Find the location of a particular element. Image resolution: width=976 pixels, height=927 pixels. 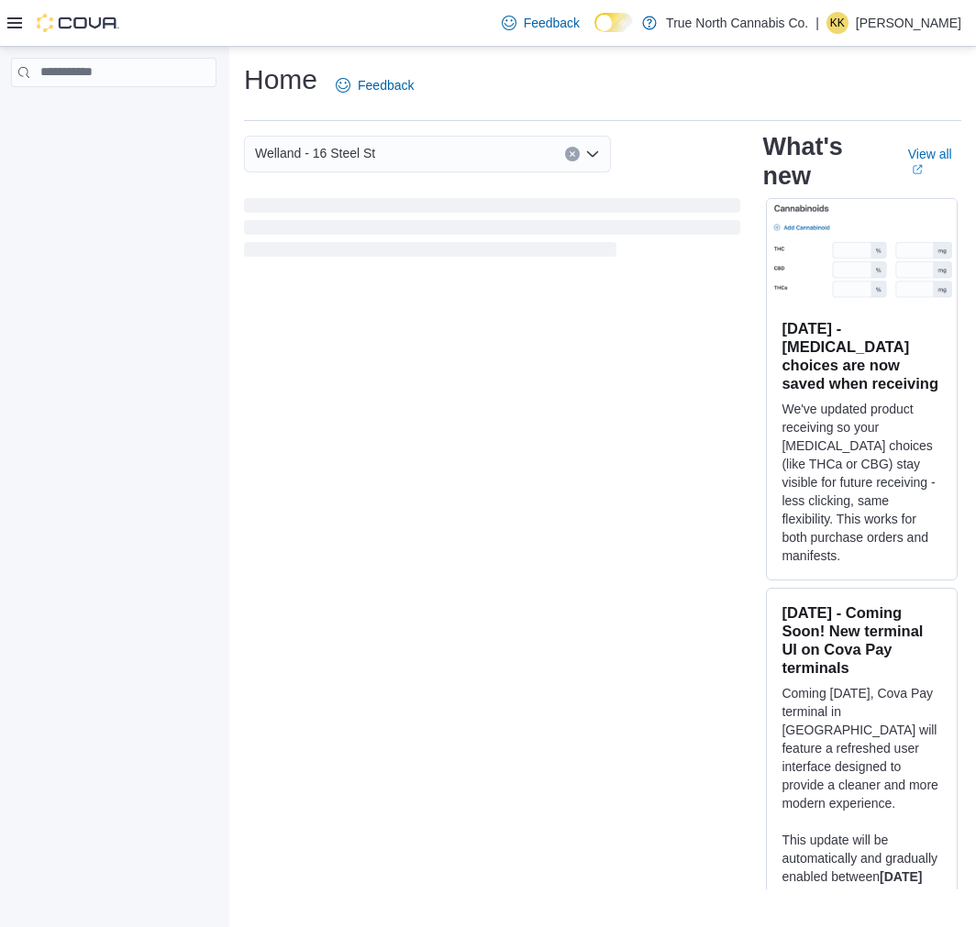

span: KK is located at coordinates (837, 23).